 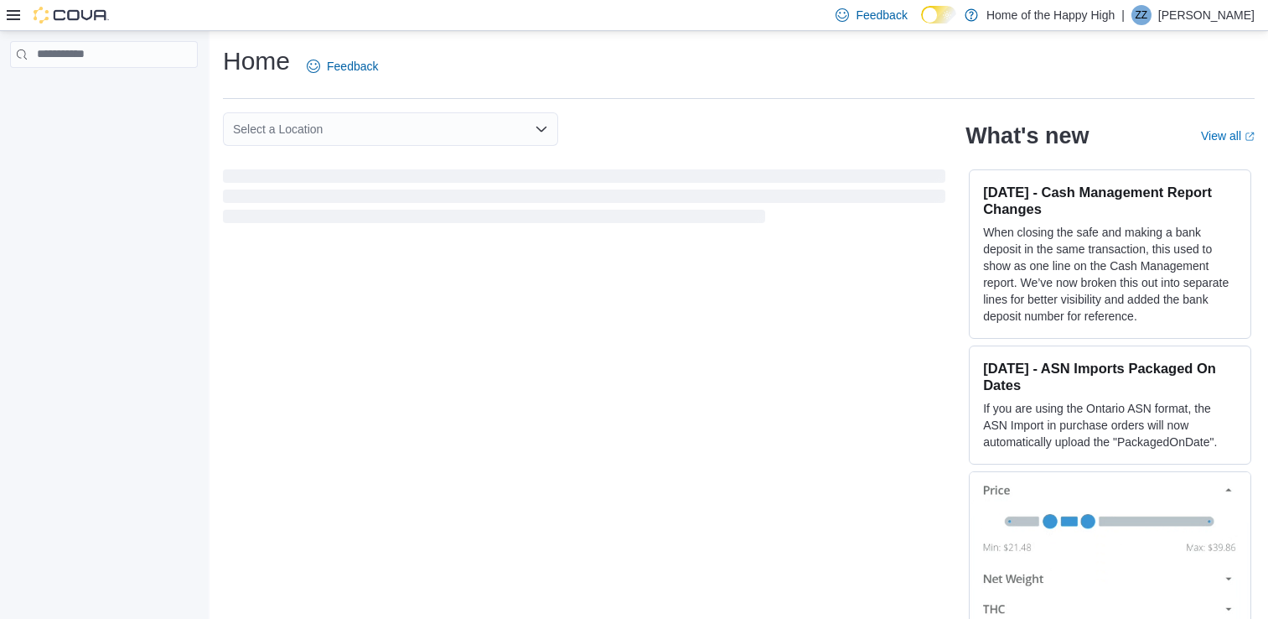 What do you see at coordinates (71, 15) in the screenshot?
I see `img: Cova` at bounding box center [71, 15].